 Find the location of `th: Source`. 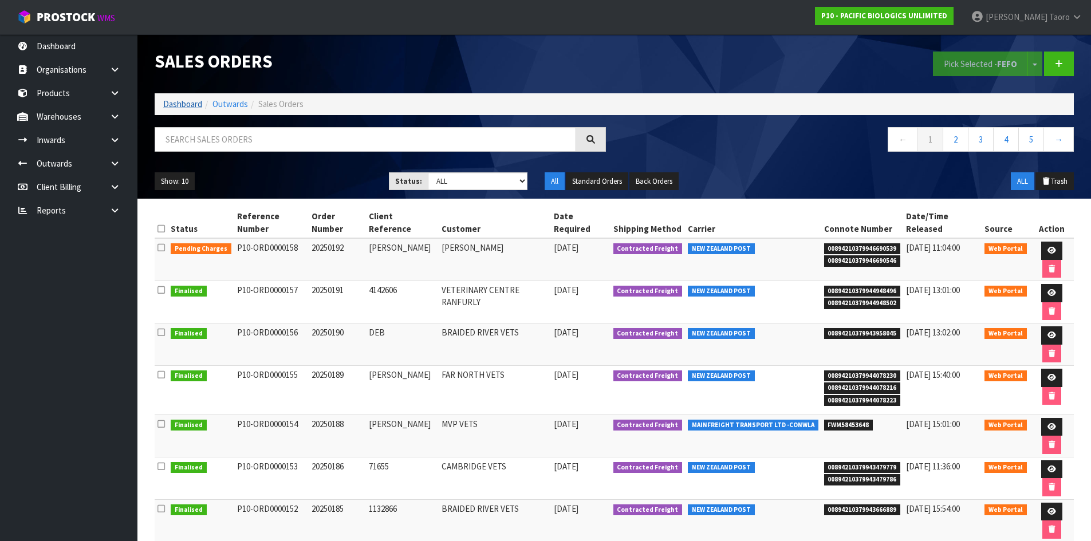

th: Source is located at coordinates (1005, 223).